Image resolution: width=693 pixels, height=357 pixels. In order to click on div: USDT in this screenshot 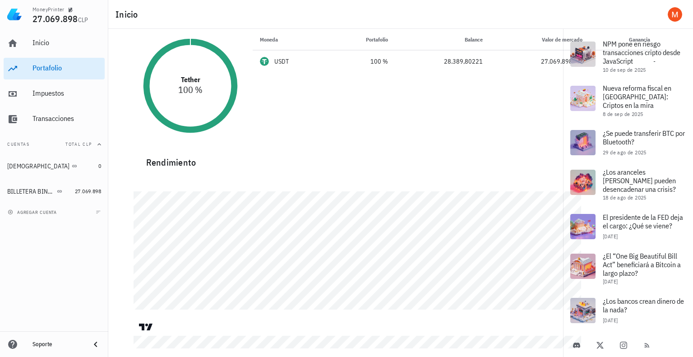, I will do `click(282, 61)`.